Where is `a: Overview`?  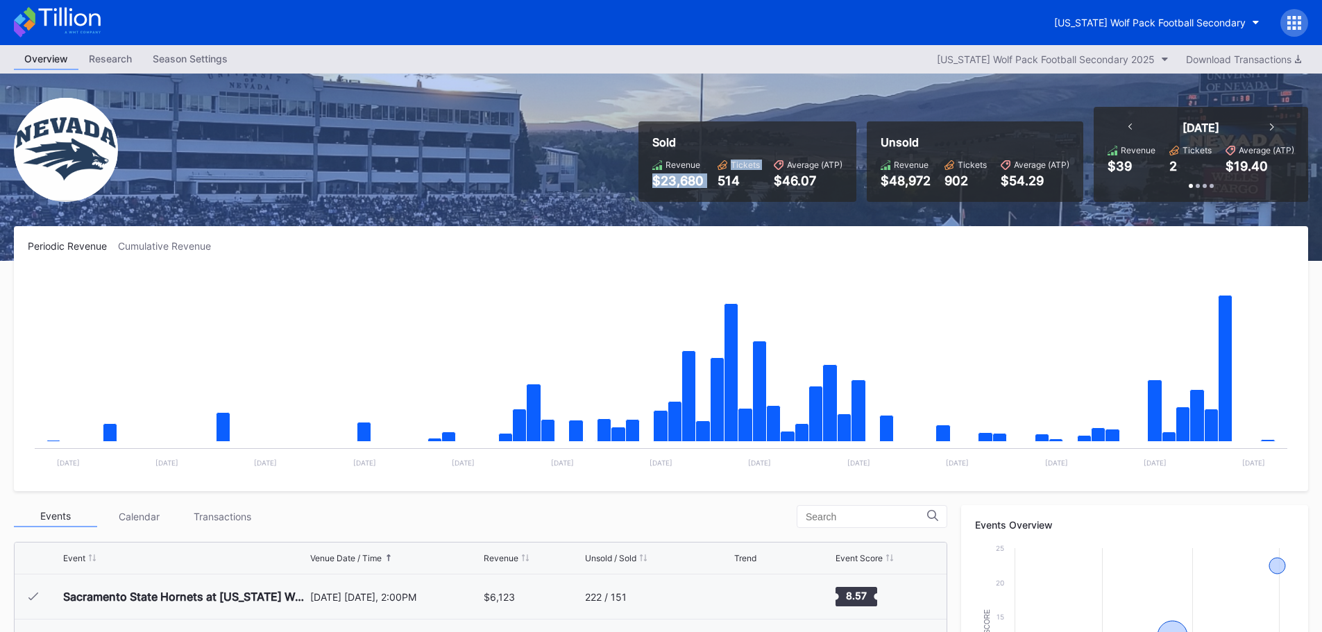 a: Overview is located at coordinates (46, 59).